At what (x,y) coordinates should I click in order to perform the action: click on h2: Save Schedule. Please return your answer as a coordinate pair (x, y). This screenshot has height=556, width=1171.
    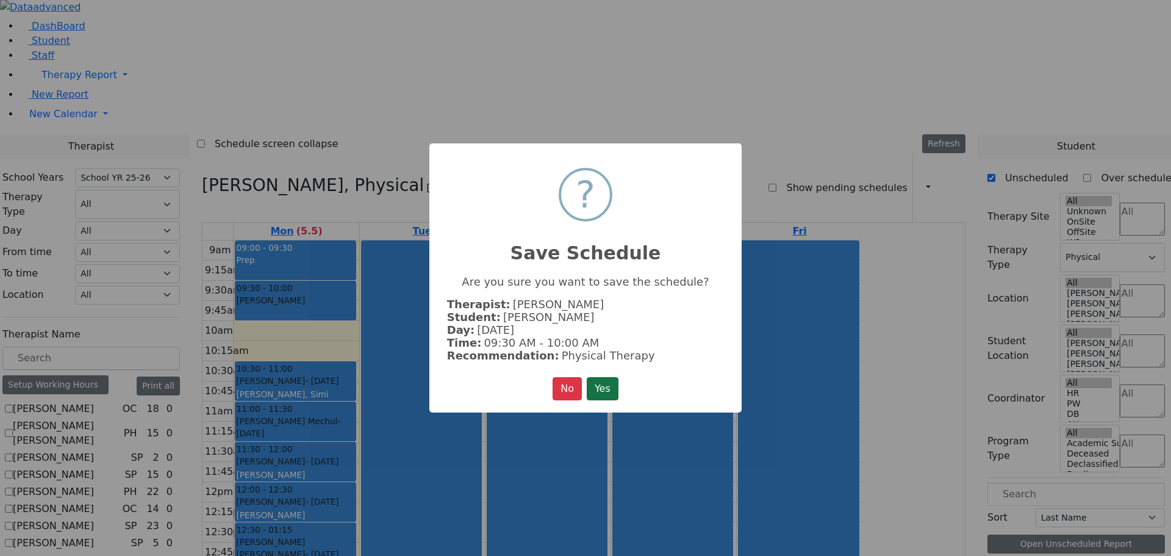
    Looking at the image, I should click on (586, 246).